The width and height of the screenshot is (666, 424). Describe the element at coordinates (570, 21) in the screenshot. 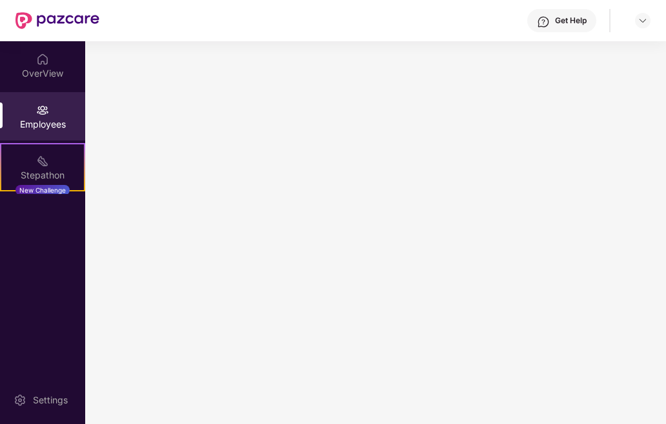

I see `div: Get Help` at that location.